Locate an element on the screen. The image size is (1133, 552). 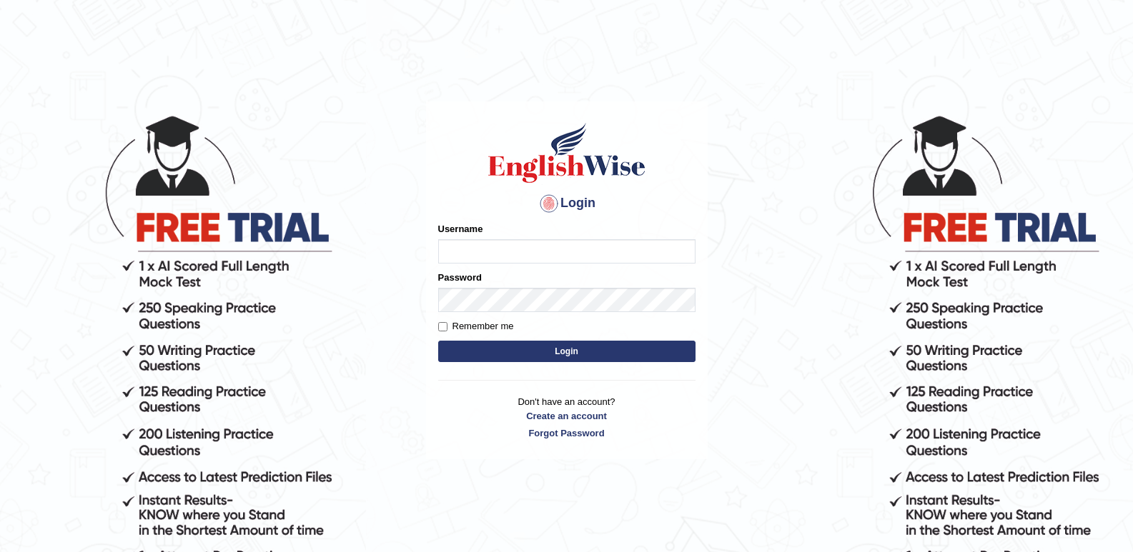
p: Don't have an account? is located at coordinates (567, 417).